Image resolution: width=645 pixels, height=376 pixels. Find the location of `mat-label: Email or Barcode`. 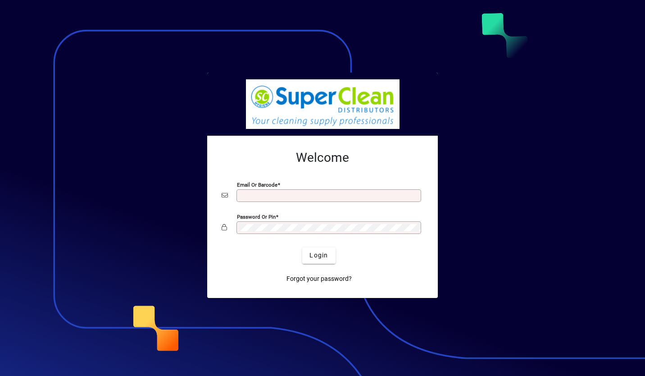

mat-label: Email or Barcode is located at coordinates (257, 184).